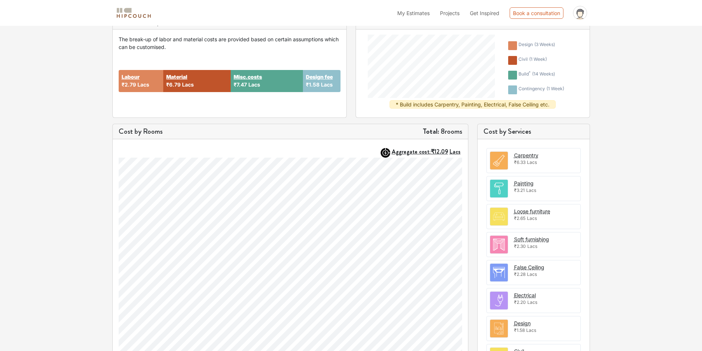 This screenshot has height=351, width=702. Describe the element at coordinates (472, 104) in the screenshot. I see `div: * Build includes Carpentry, Painting, Electrical, False Ceiling etc.` at that location.